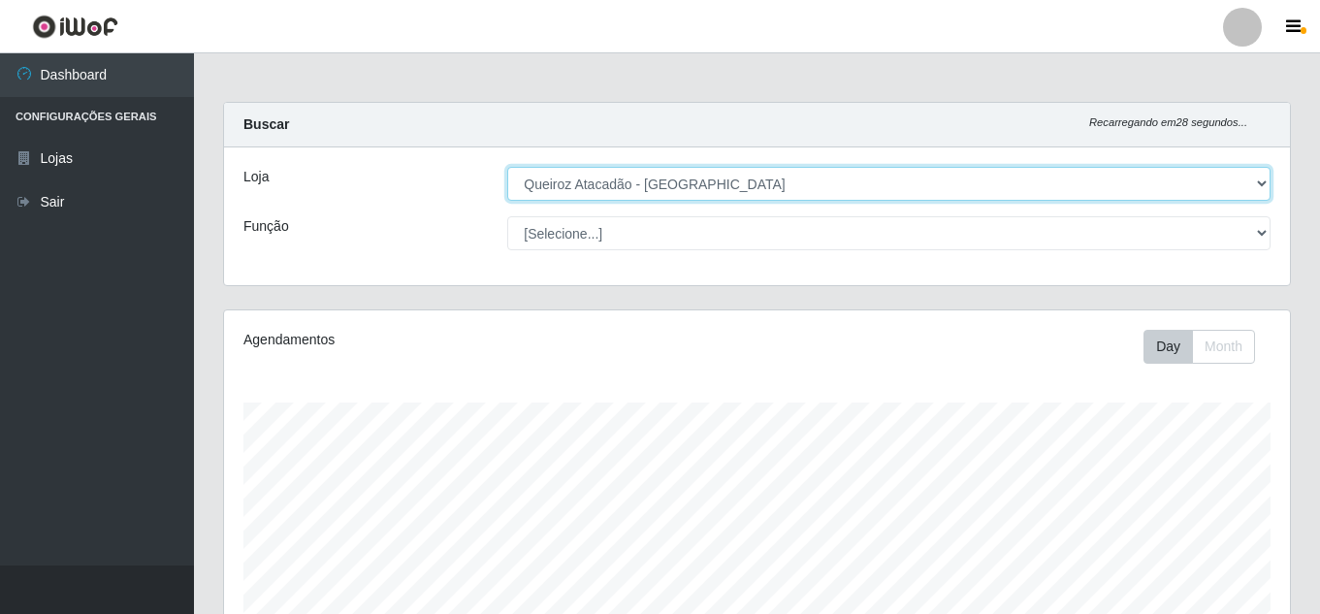 The image size is (1320, 614). What do you see at coordinates (256, 176) in the screenshot?
I see `label: Loja` at bounding box center [256, 176].